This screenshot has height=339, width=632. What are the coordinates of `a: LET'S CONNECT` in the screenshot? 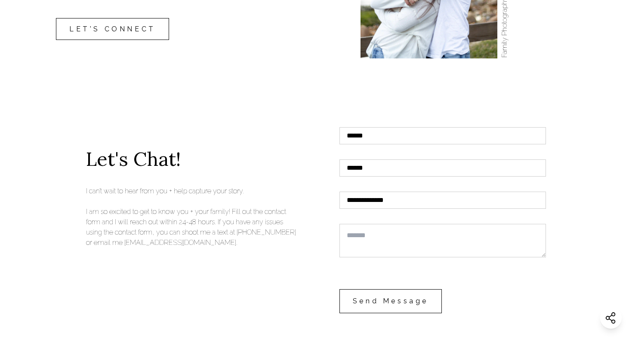 It's located at (112, 29).